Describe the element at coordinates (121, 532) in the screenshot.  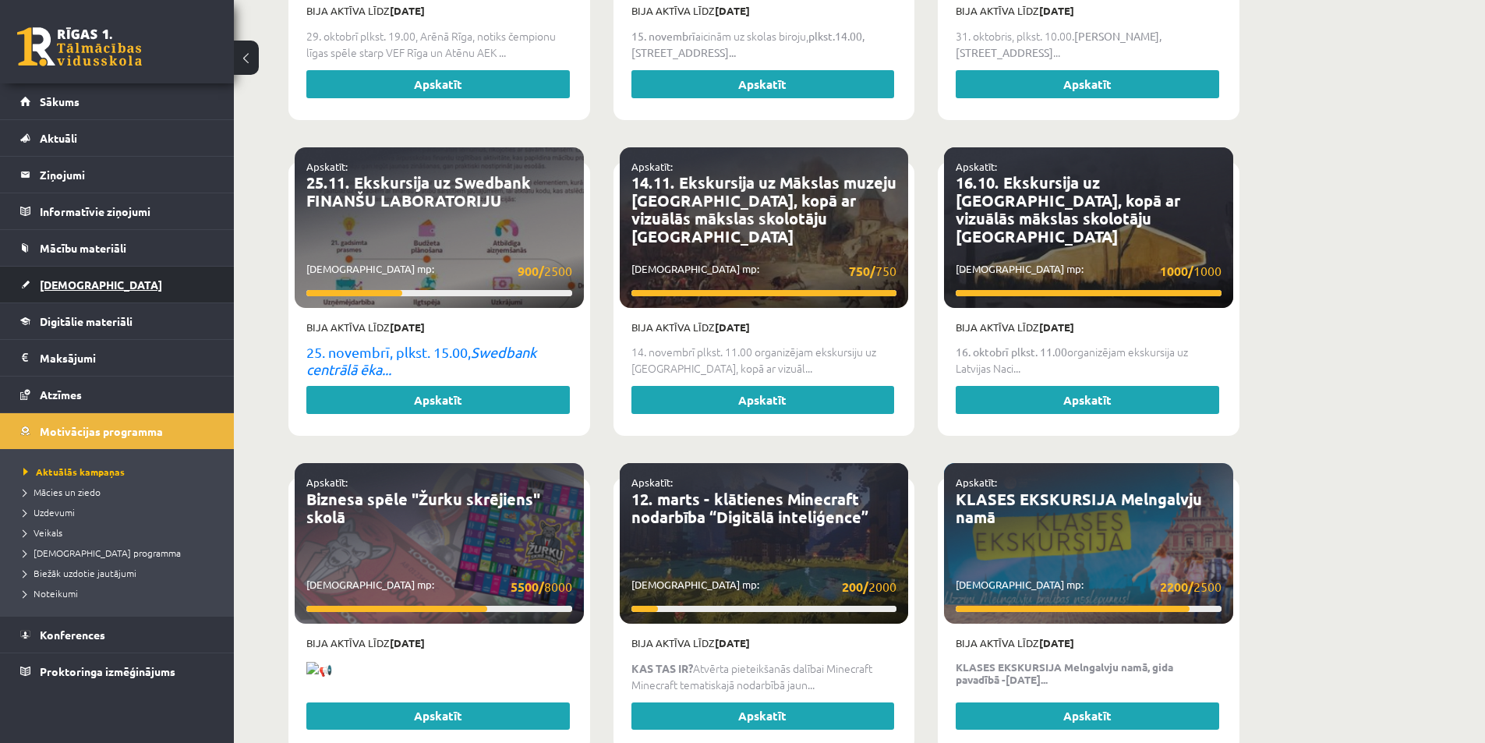
I see `a: Veikals` at that location.